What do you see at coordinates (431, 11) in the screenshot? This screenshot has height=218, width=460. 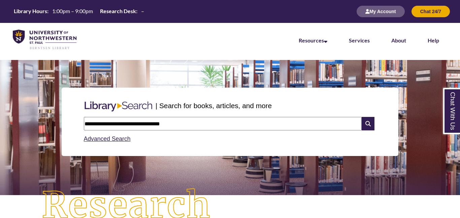 I see `button: Chat 24/7` at bounding box center [431, 11].